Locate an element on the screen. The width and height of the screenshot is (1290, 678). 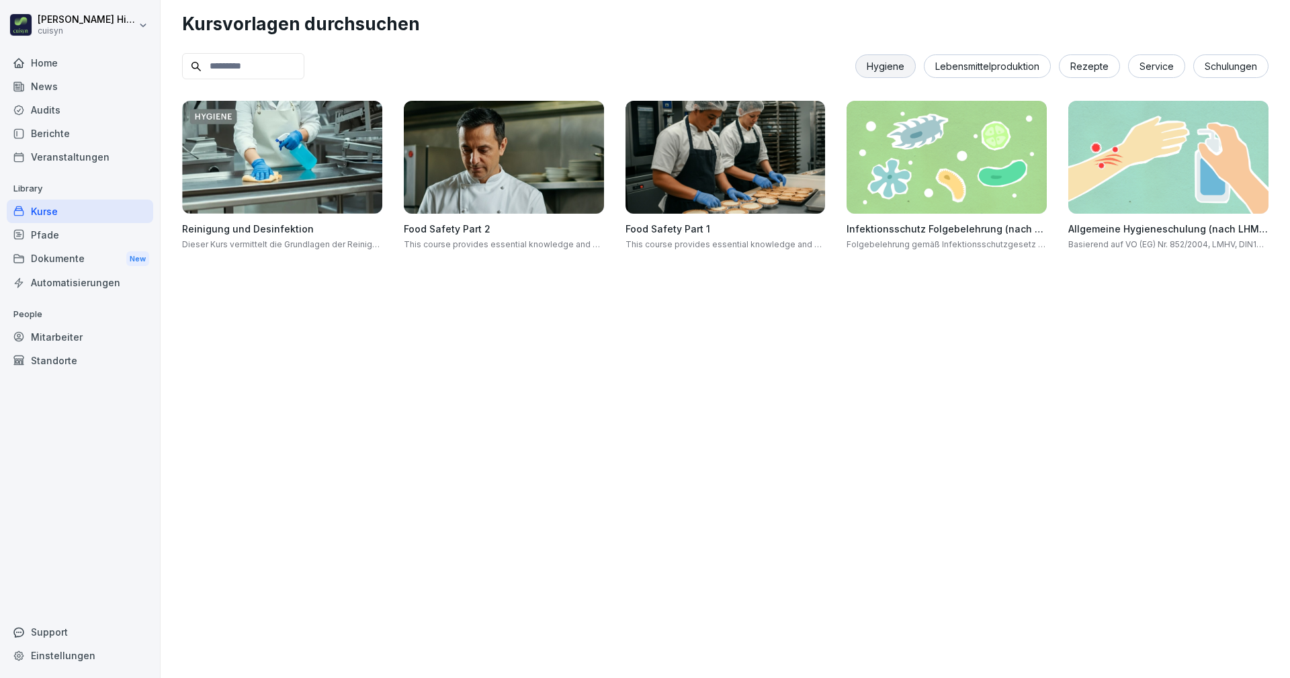
div: Pfade is located at coordinates (80, 235).